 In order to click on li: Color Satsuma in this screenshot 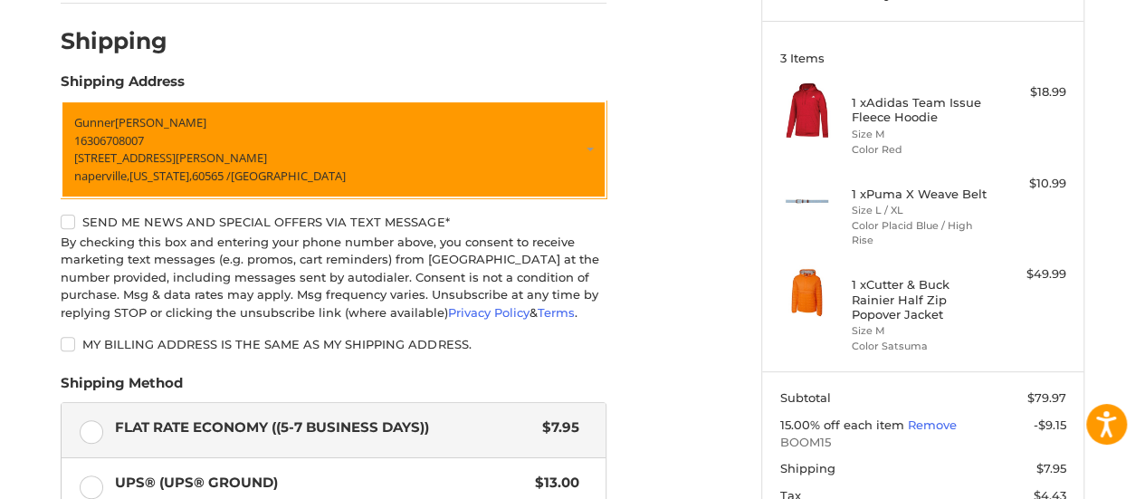, I will do `click(921, 346)`.